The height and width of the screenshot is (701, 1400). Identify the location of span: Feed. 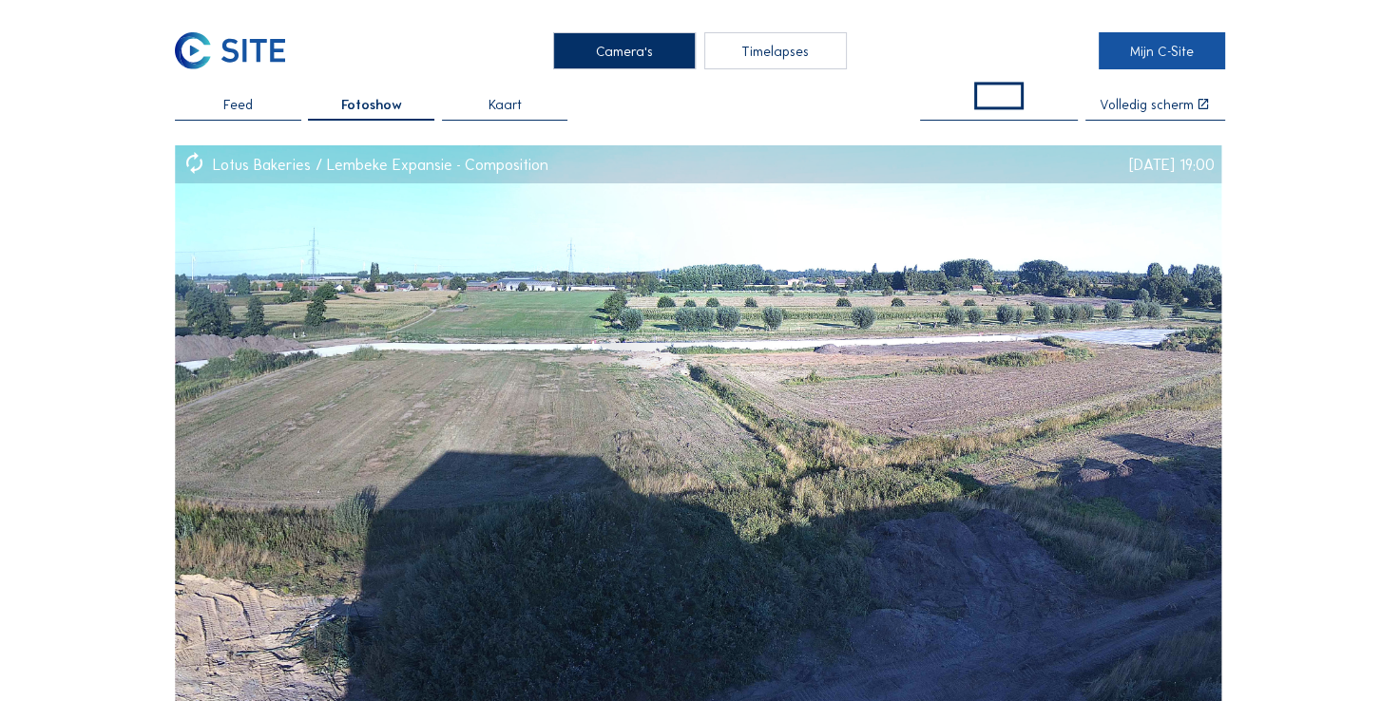
(238, 105).